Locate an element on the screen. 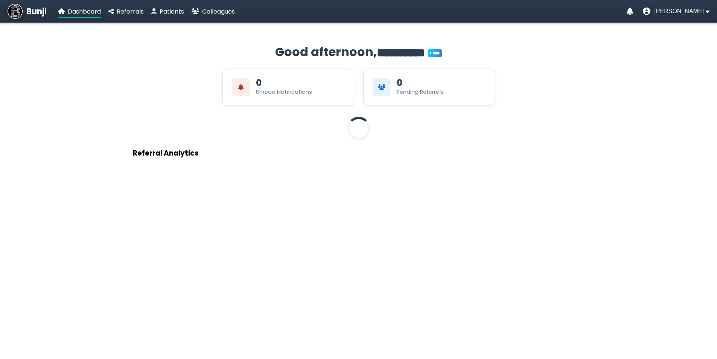  span: Colleagues is located at coordinates (218, 11).